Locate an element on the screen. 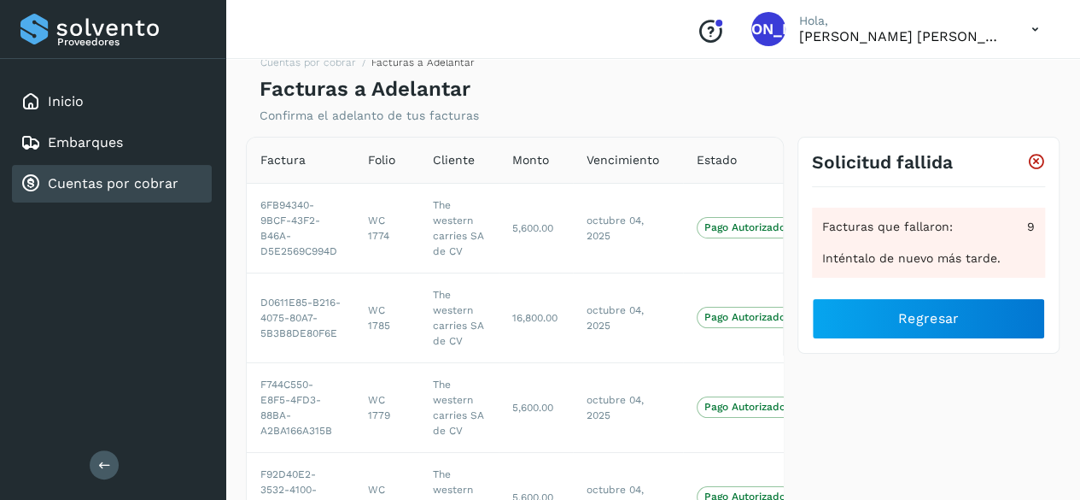  div: Inicio is located at coordinates (112, 102).